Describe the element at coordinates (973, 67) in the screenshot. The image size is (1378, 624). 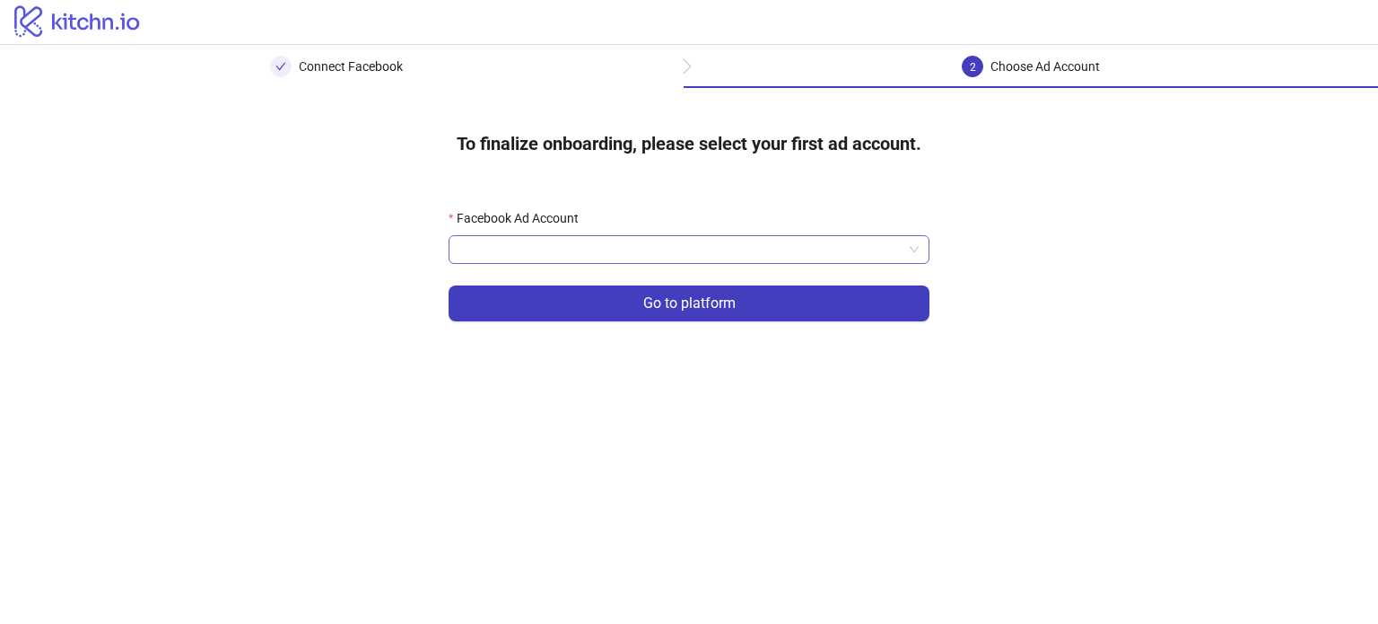
I see `span: 2` at that location.